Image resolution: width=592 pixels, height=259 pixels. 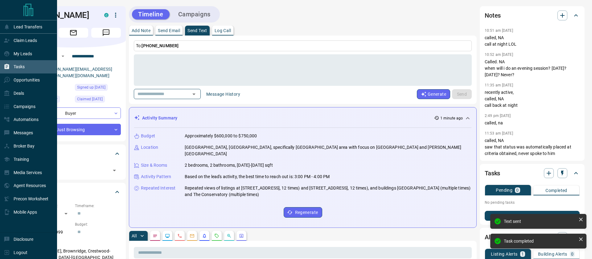 What do you see at coordinates (180, 235) in the screenshot?
I see `svg: Calls` at bounding box center [180, 235].